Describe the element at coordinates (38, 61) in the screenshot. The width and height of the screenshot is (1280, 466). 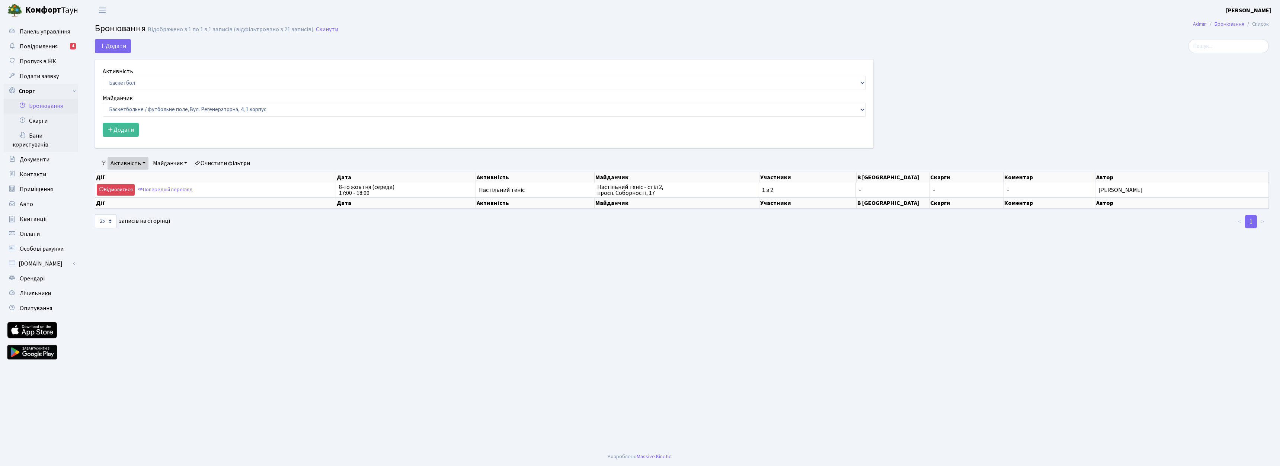
I see `span: Пропуск в ЖК` at that location.